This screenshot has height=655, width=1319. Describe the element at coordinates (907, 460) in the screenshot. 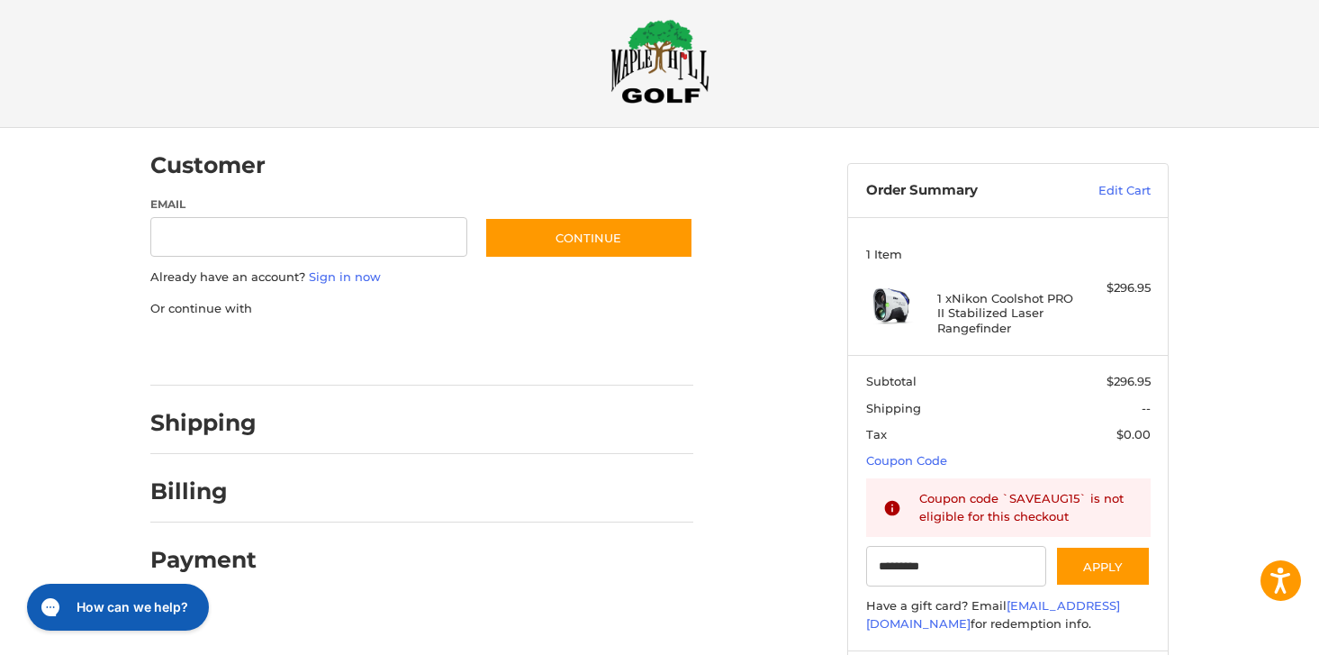

I see `a: Coupon Code` at that location.